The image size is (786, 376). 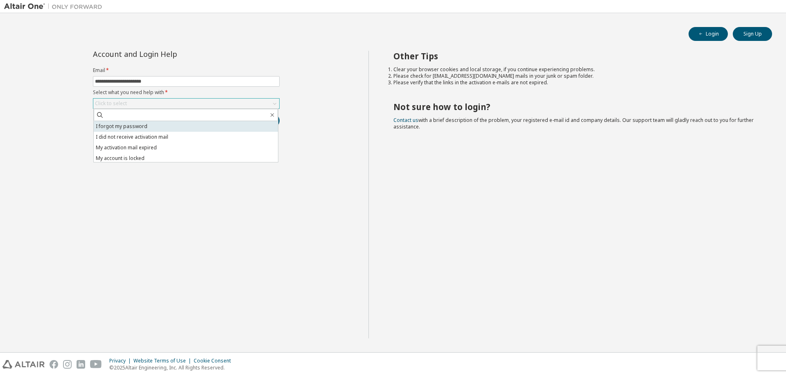 What do you see at coordinates (708, 34) in the screenshot?
I see `button: Login` at bounding box center [708, 34].